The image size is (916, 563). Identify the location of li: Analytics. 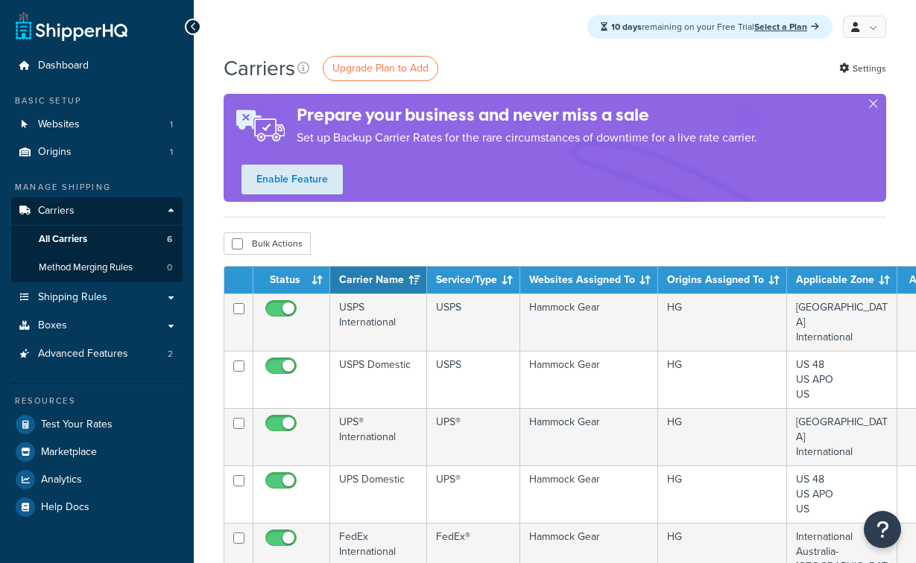
(97, 480).